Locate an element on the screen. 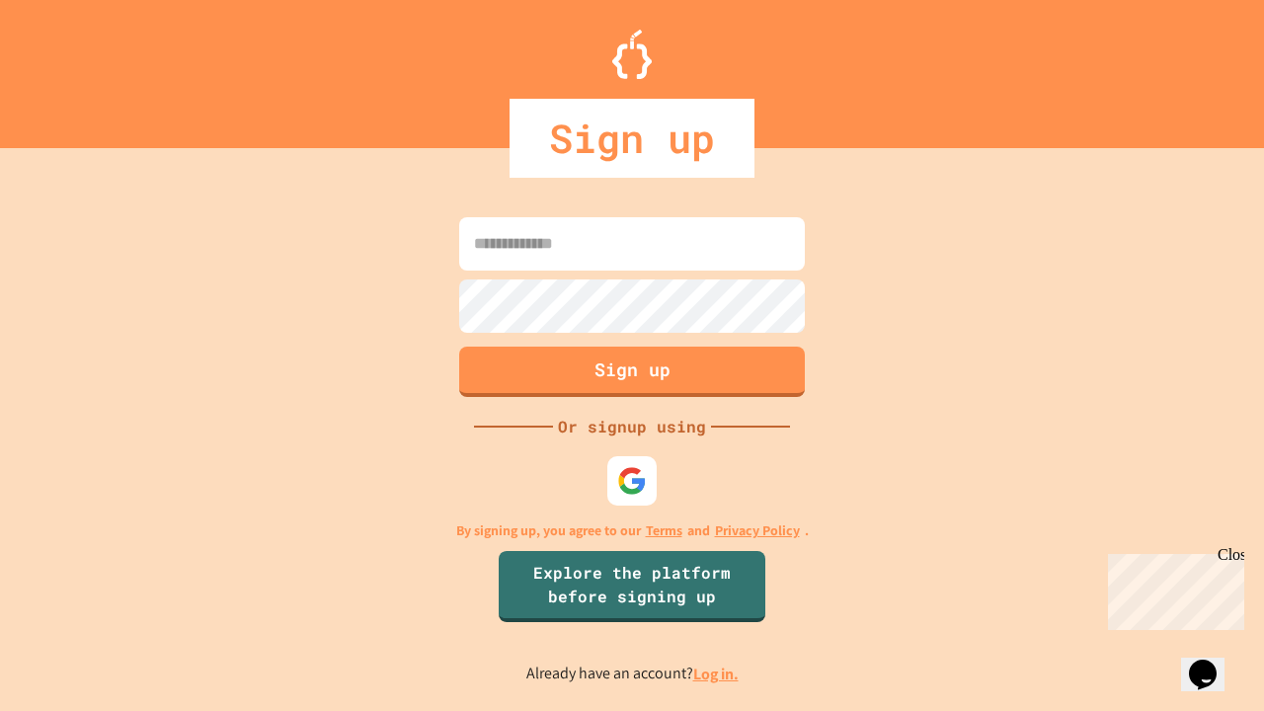  div: Sign up is located at coordinates (632, 138).